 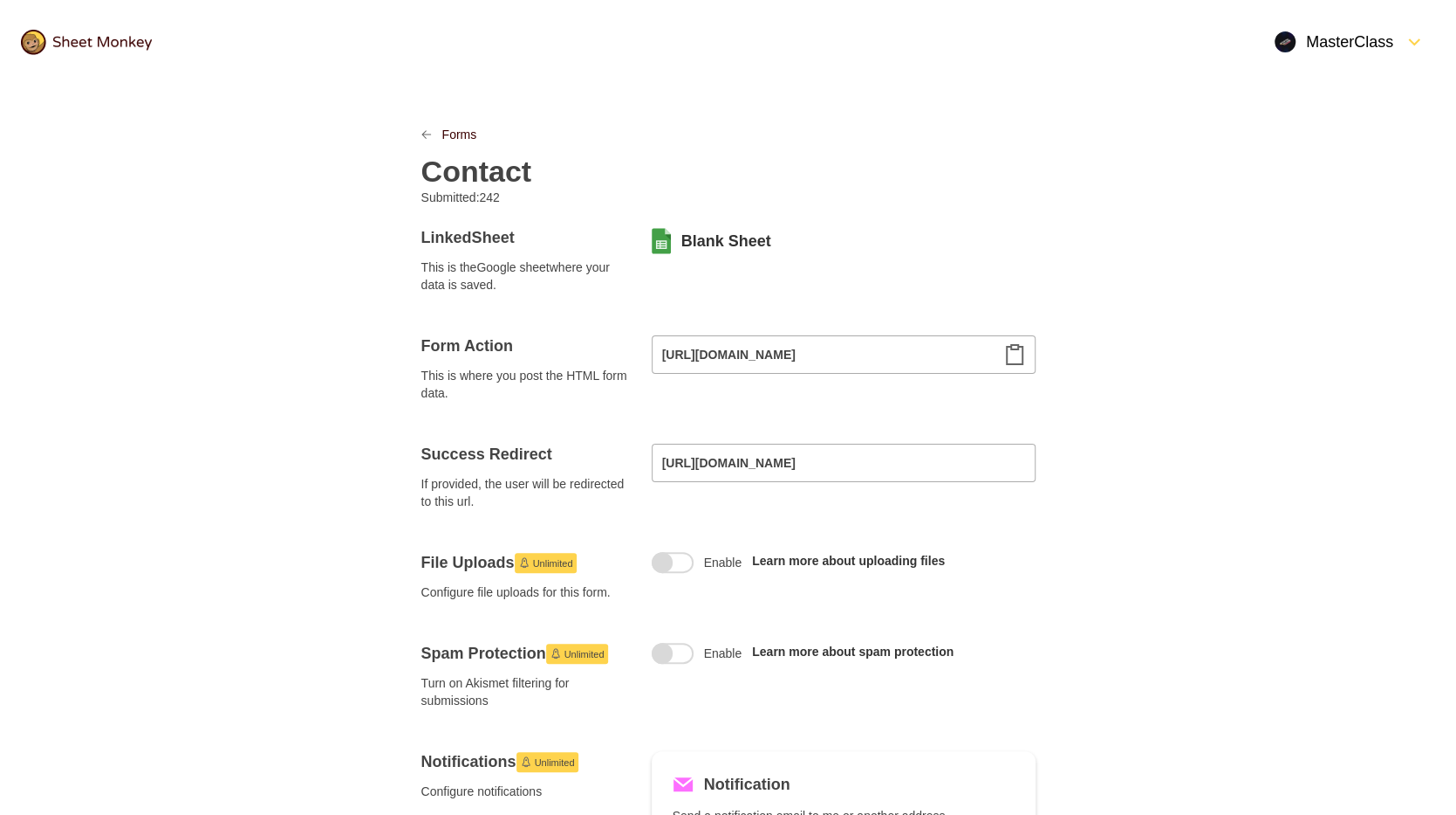 I want to click on h5: Notification, so click(x=747, y=784).